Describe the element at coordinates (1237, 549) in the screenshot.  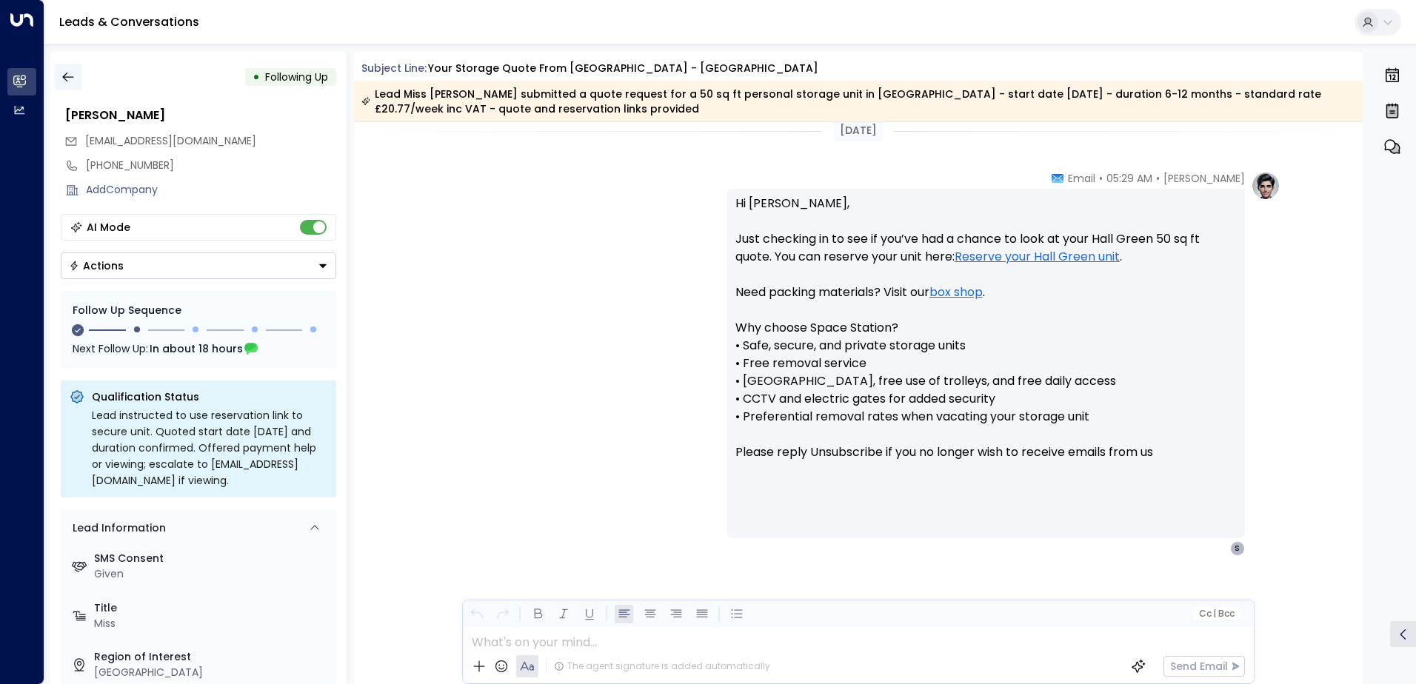
I see `div: S` at that location.